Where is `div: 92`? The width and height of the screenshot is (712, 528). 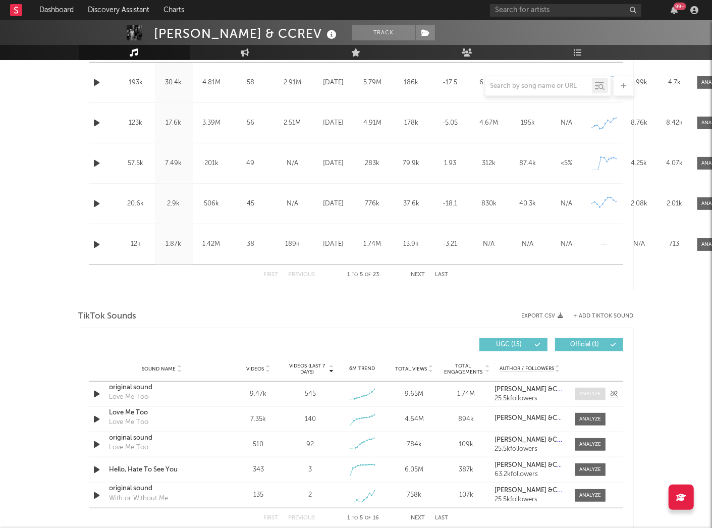
div: 92 is located at coordinates (310, 444).